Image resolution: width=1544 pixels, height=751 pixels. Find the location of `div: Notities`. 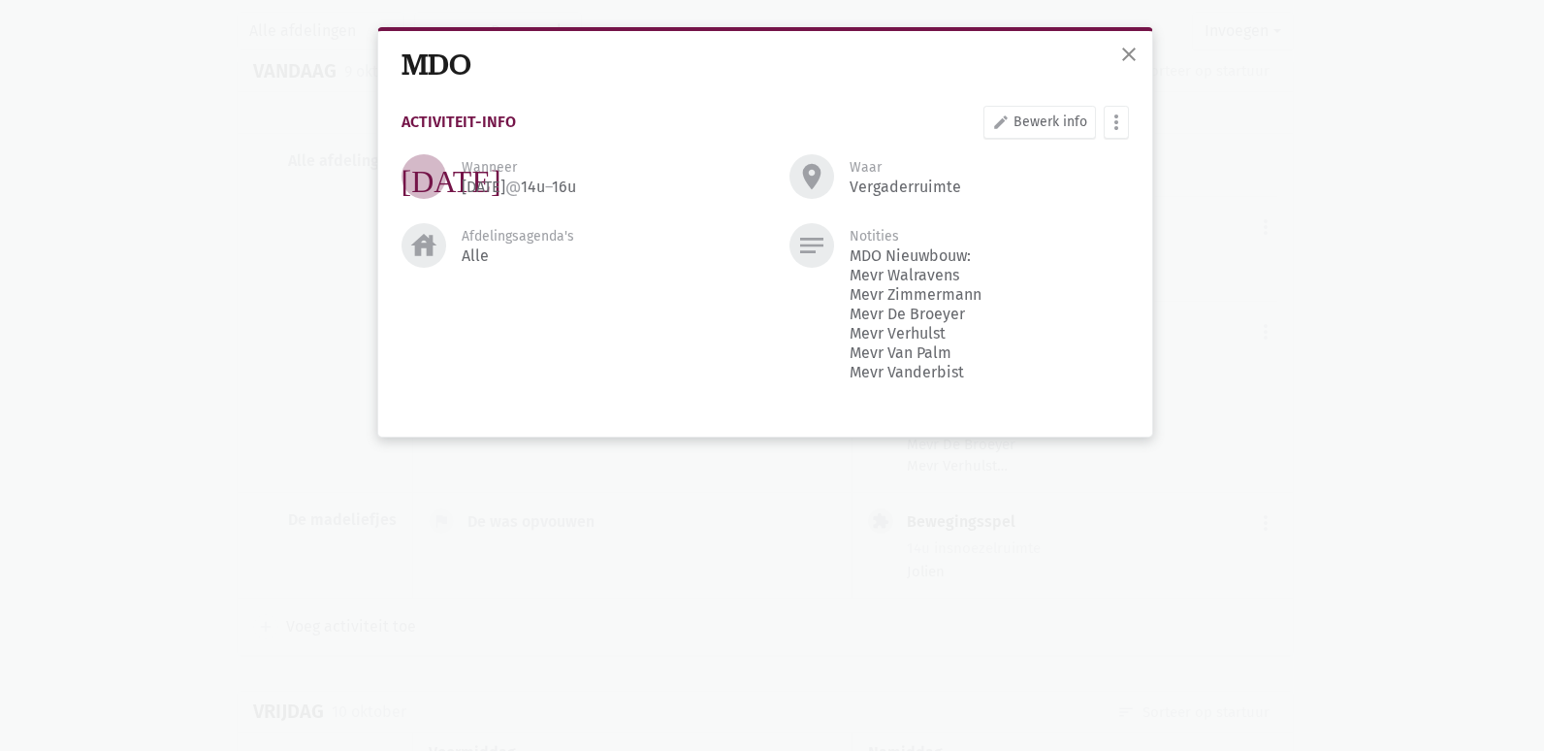

div: Notities is located at coordinates (874, 237).